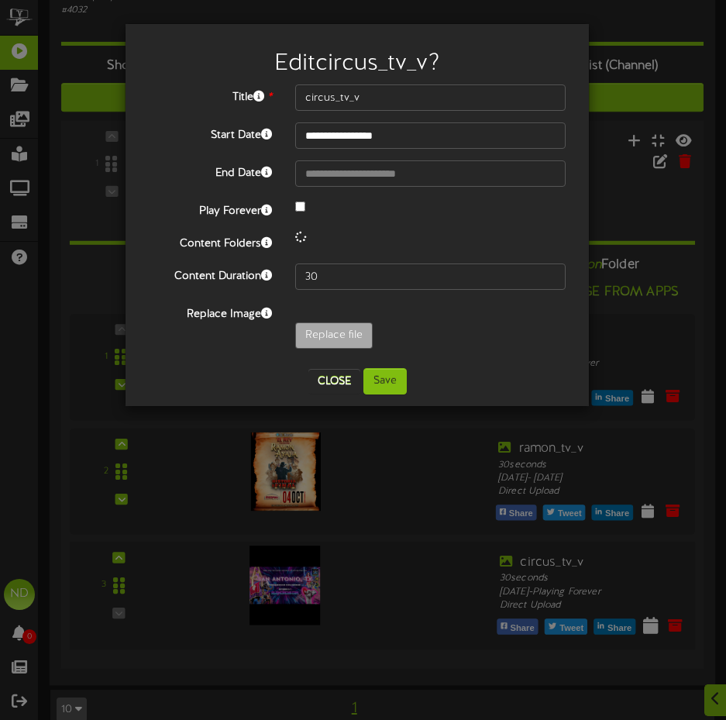 The height and width of the screenshot is (720, 726). Describe the element at coordinates (210, 95) in the screenshot. I see `label: Title` at that location.